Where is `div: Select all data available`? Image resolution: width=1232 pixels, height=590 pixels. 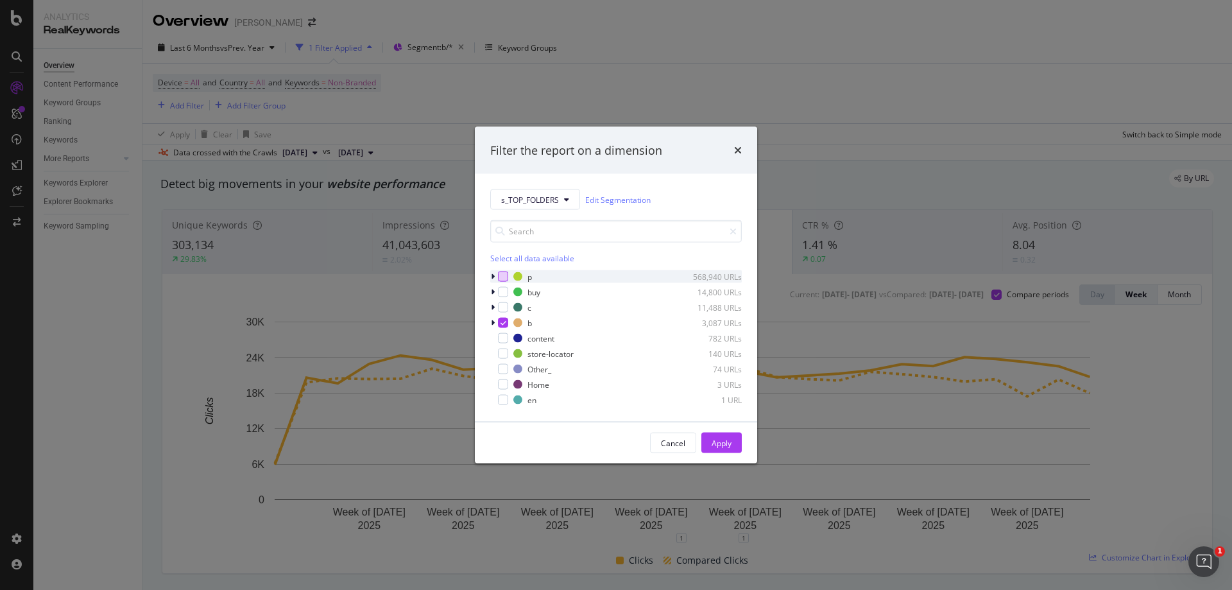 div: Select all data available is located at coordinates (616, 258).